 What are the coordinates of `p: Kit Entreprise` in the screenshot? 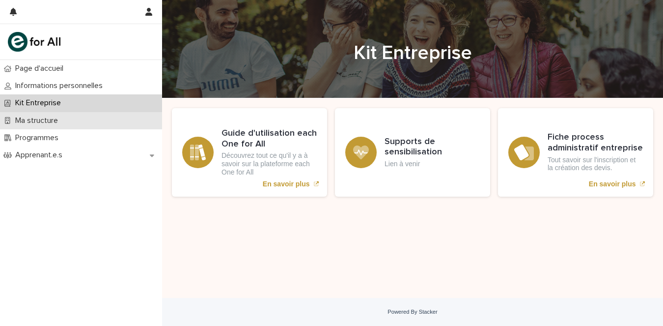 It's located at (40, 103).